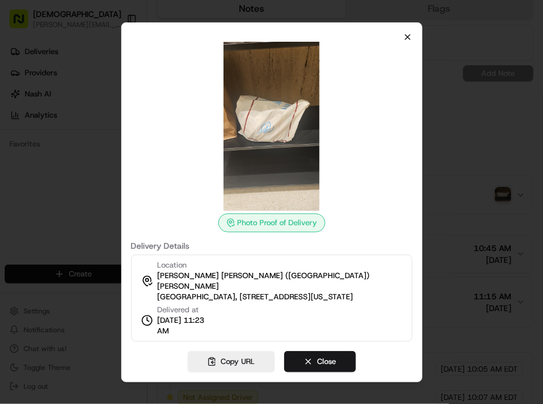 This screenshot has height=404, width=543. I want to click on button: Close, so click(320, 362).